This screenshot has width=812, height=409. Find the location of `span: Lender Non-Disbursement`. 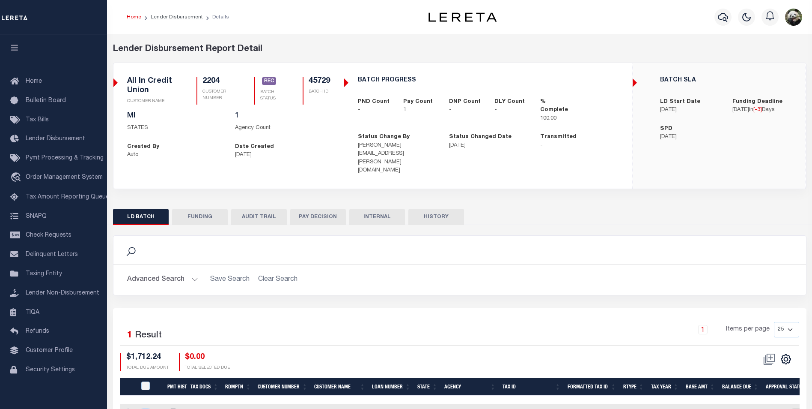

span: Lender Non-Disbursement is located at coordinates (63, 293).